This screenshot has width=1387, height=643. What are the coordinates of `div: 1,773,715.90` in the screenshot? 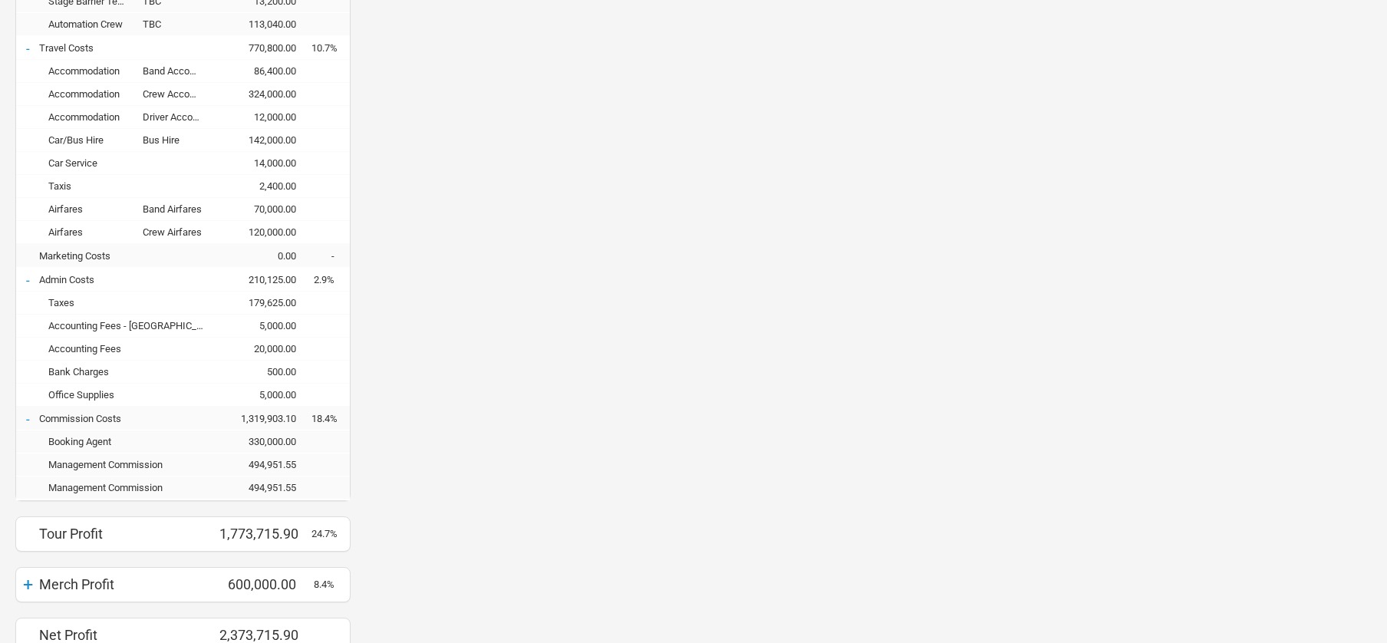 It's located at (265, 533).